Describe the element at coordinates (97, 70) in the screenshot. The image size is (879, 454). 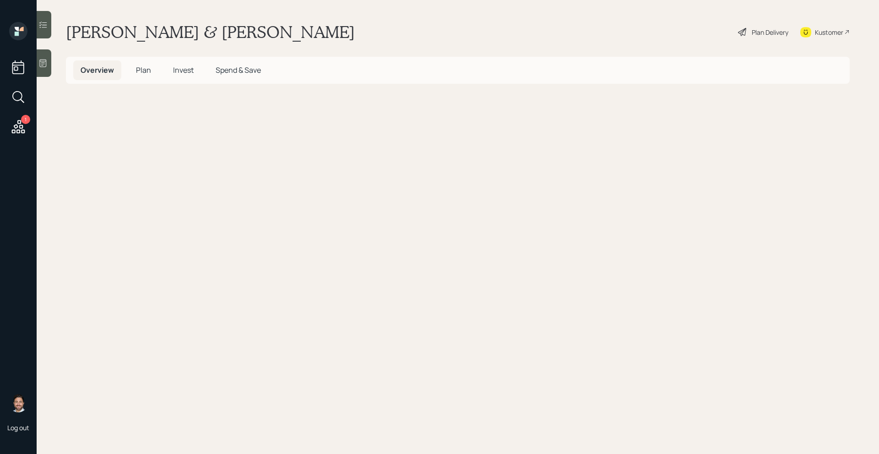
I see `span: Overview` at that location.